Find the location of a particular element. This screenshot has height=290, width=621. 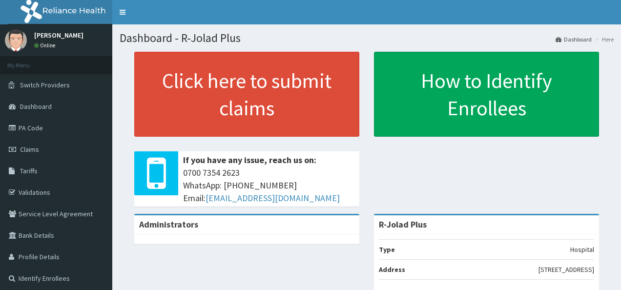

p: Hospital is located at coordinates (582, 249).